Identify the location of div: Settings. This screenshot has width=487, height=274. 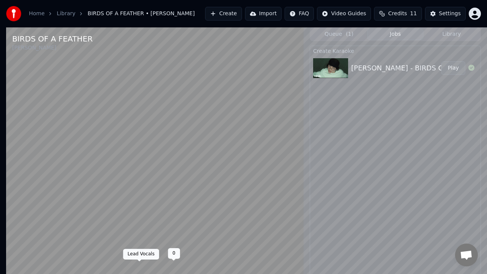
(450, 14).